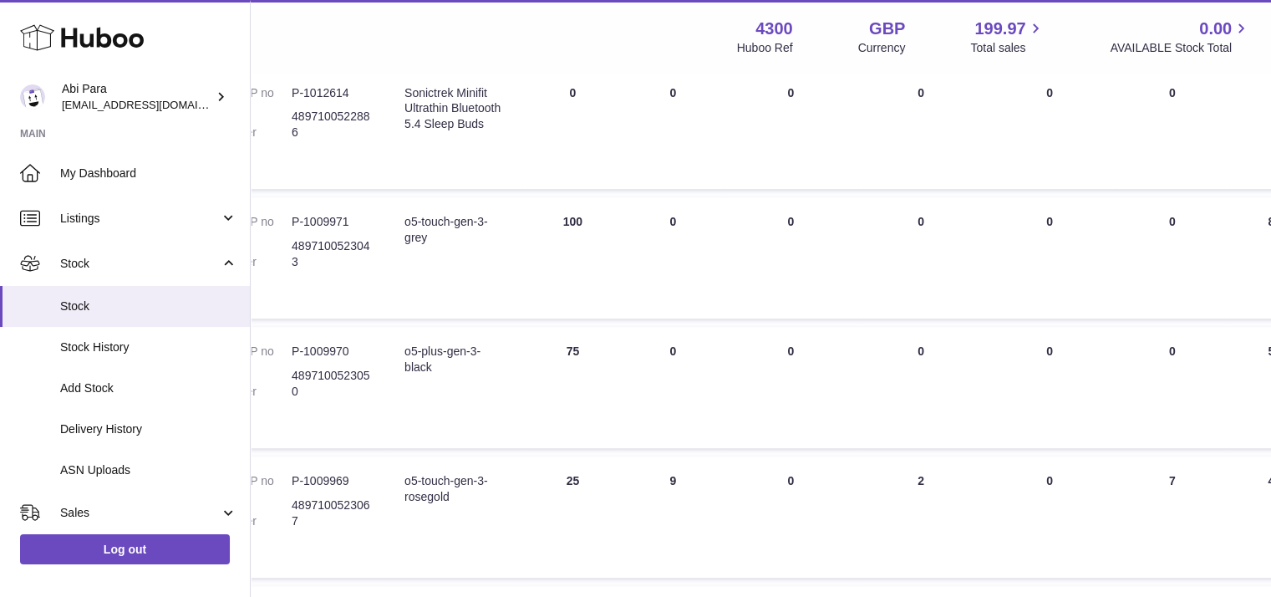 The height and width of the screenshot is (597, 1271). What do you see at coordinates (140, 218) in the screenshot?
I see `span: Listings` at bounding box center [140, 218].